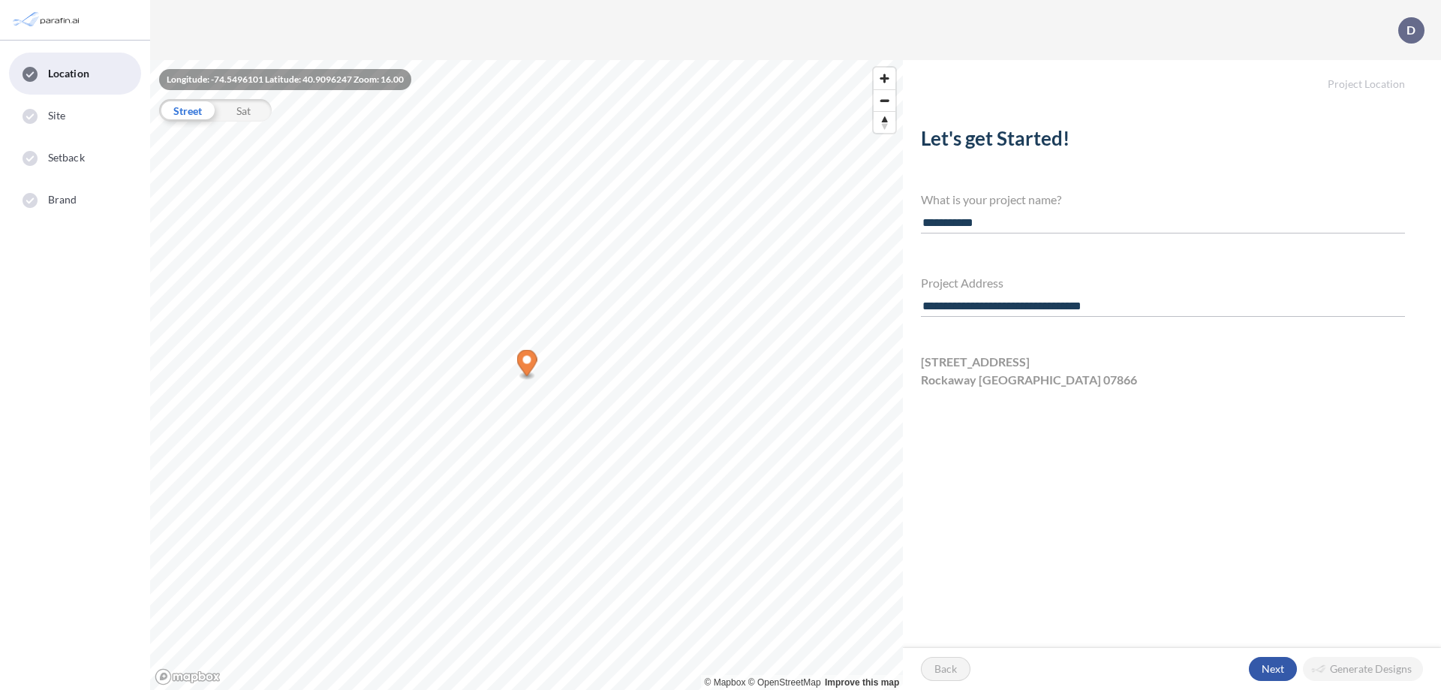  Describe the element at coordinates (1163, 282) in the screenshot. I see `h4: Project Address` at that location.